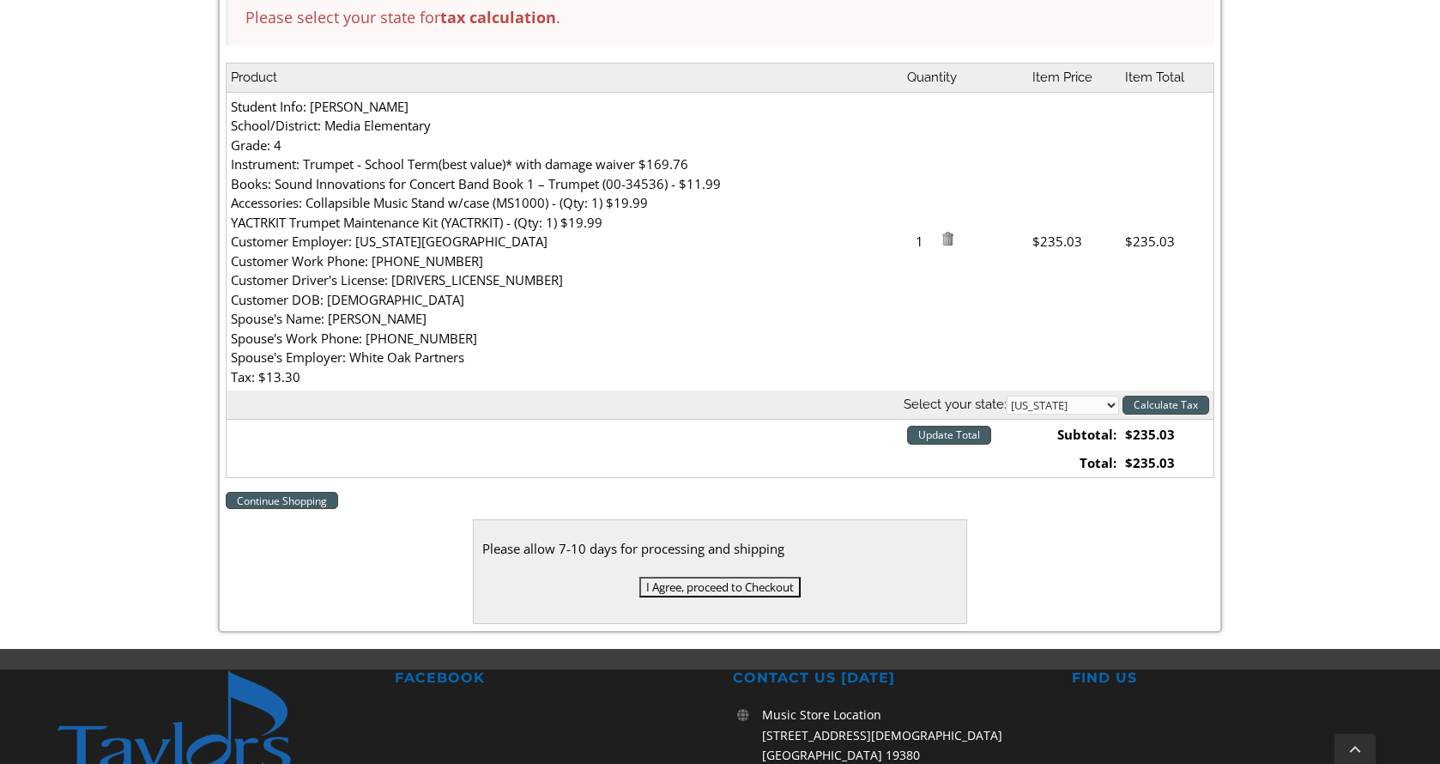 The width and height of the screenshot is (1440, 764). I want to click on th: Select your state:, so click(720, 405).